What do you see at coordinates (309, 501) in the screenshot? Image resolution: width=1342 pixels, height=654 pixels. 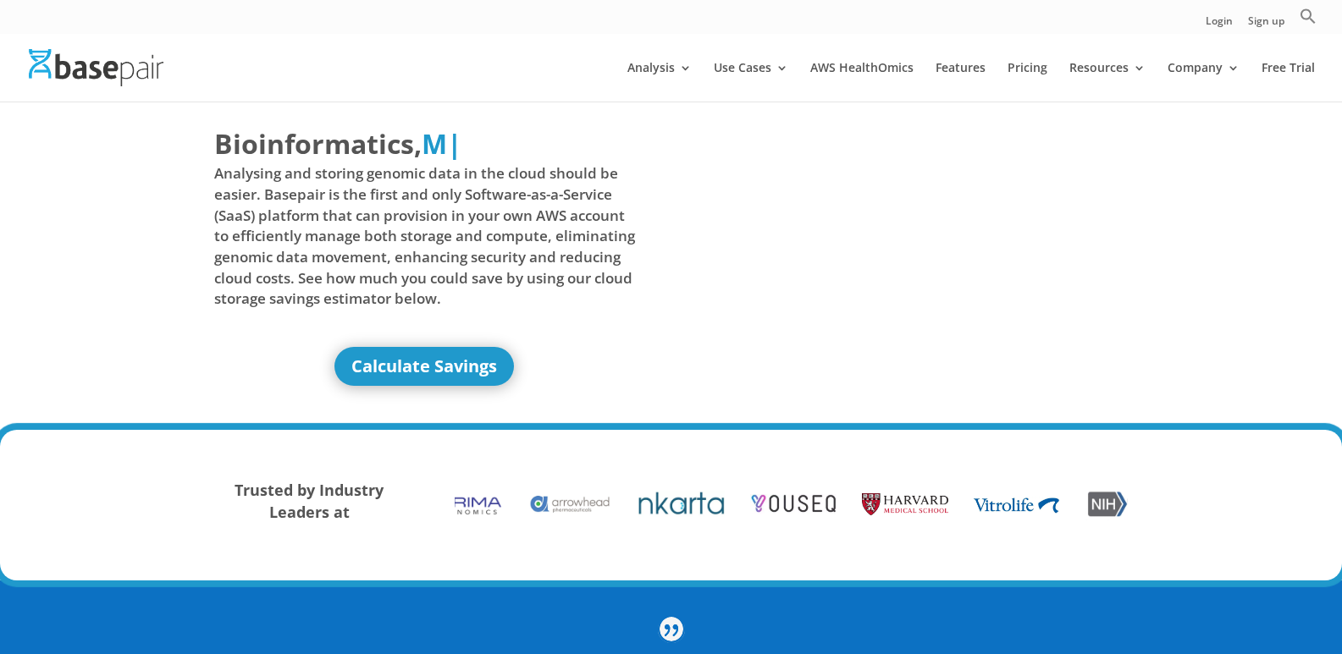 I see `strong: Trusted by Industry Leaders at` at bounding box center [309, 501].